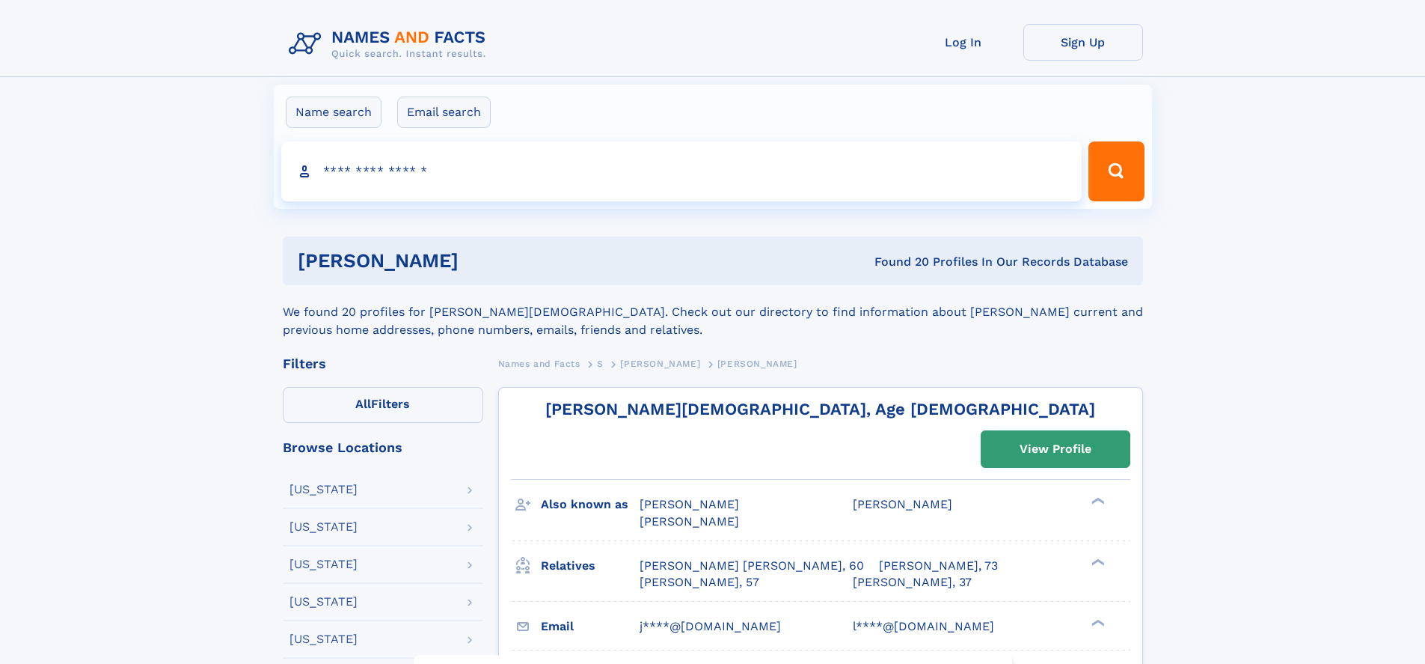 This screenshot has height=664, width=1425. What do you see at coordinates (390, 44) in the screenshot?
I see `img: Logo Names and Facts` at bounding box center [390, 44].